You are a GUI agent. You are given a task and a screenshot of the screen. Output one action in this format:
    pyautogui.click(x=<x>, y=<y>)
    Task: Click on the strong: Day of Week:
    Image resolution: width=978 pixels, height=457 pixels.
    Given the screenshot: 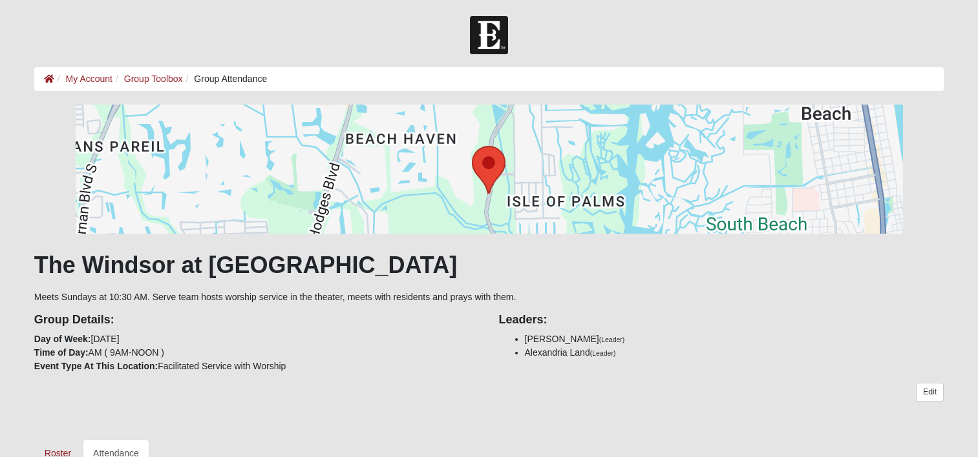 What is the action you would take?
    pyautogui.click(x=63, y=339)
    